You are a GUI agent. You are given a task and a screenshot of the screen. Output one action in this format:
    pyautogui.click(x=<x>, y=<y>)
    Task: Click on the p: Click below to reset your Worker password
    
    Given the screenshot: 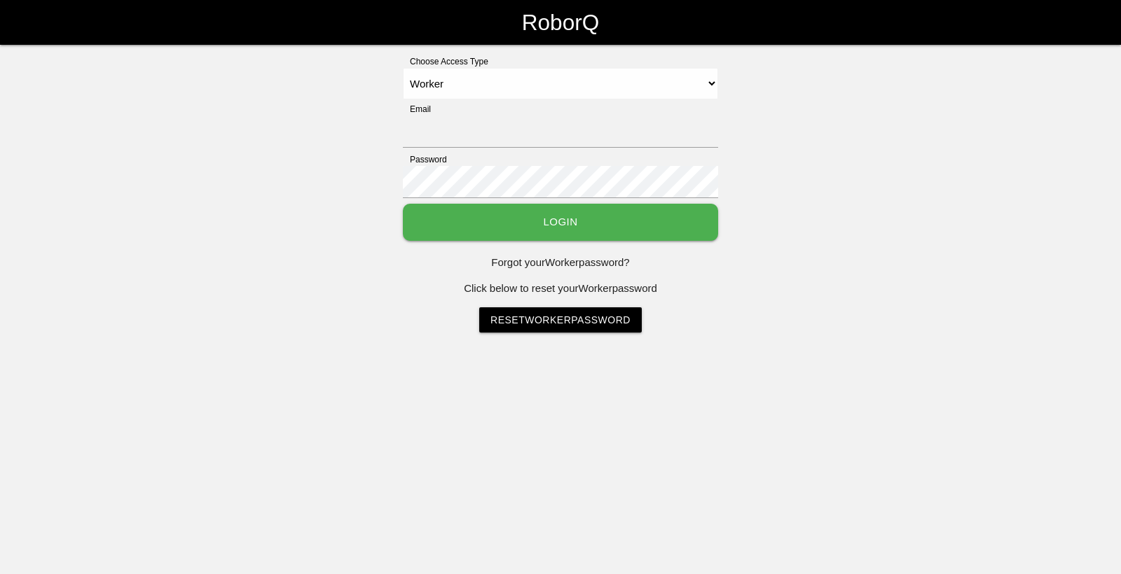 What is the action you would take?
    pyautogui.click(x=560, y=289)
    